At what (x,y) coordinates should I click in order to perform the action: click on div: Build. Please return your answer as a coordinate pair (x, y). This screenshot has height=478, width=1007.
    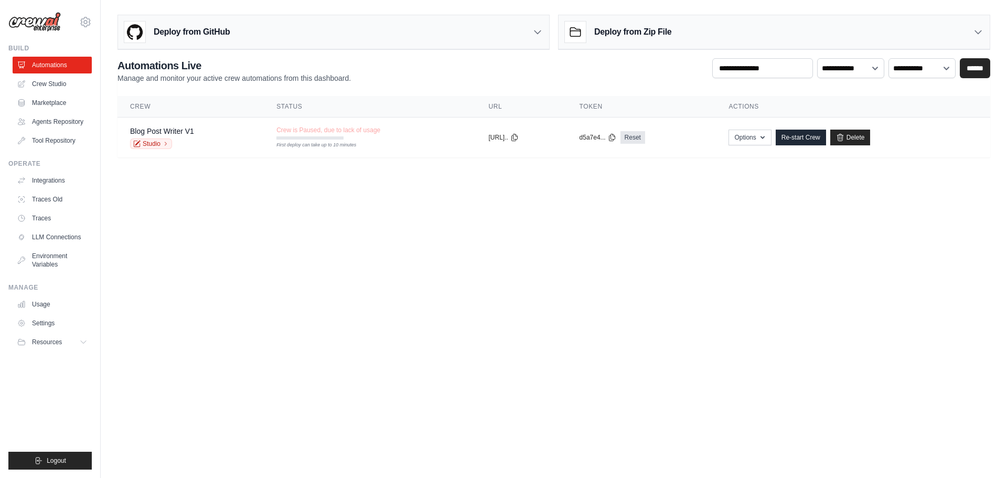
    Looking at the image, I should click on (50, 48).